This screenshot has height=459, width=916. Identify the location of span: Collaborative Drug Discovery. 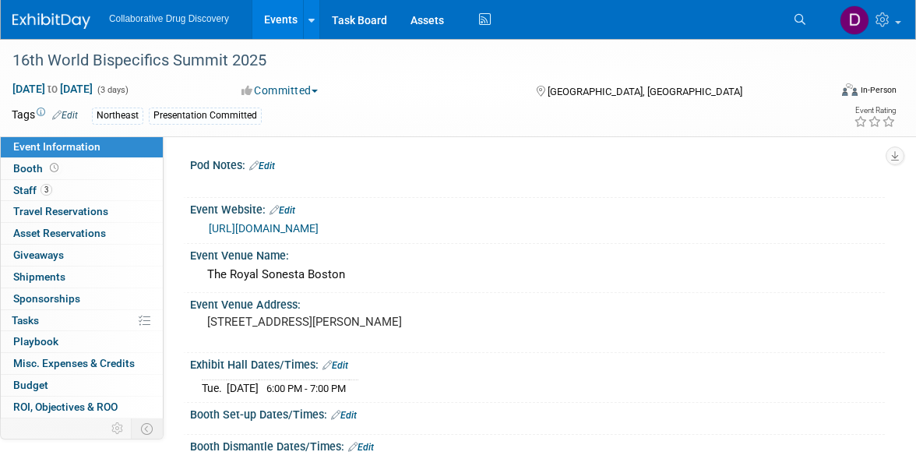
(169, 19).